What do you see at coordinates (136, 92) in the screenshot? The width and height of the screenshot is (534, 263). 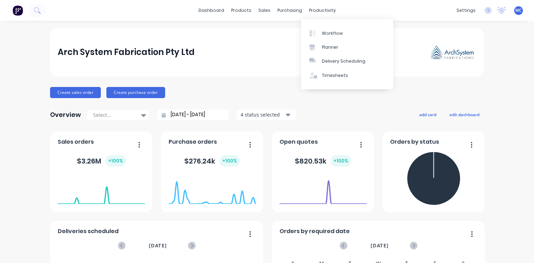 I see `button: Create purchase order` at bounding box center [136, 92].